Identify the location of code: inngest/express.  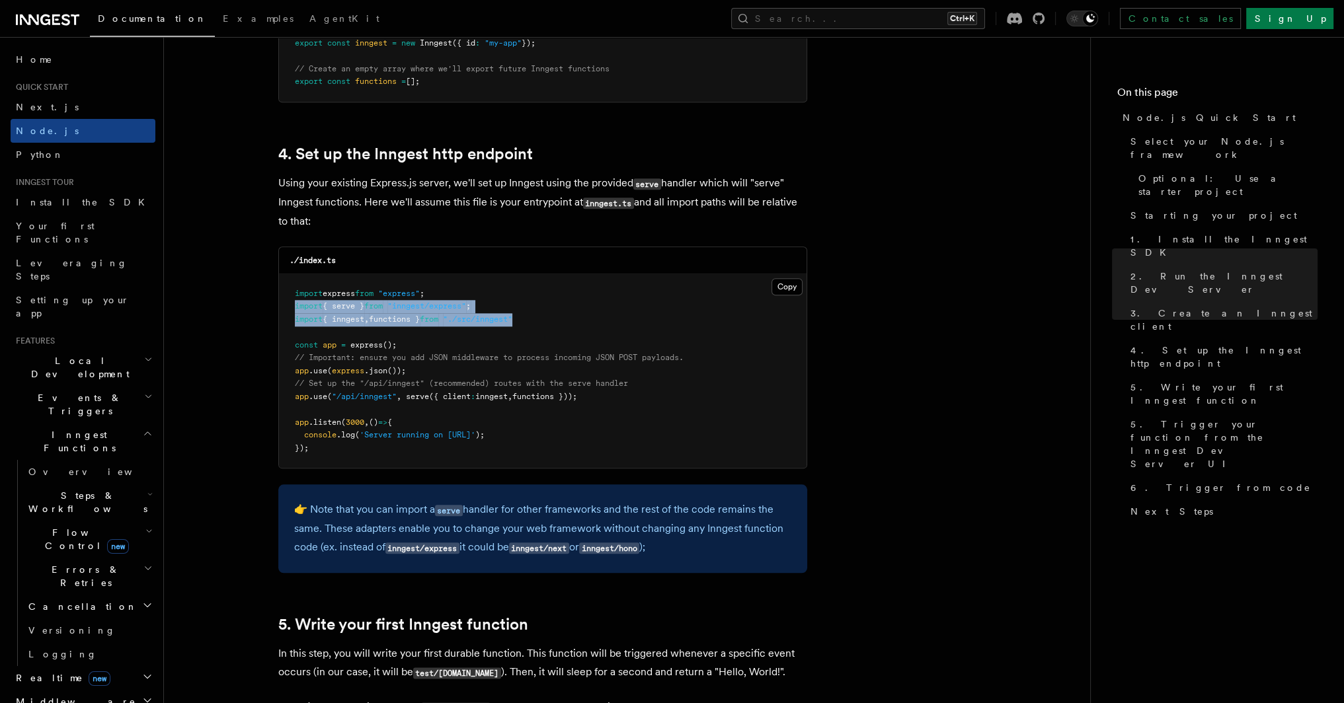
(422, 548).